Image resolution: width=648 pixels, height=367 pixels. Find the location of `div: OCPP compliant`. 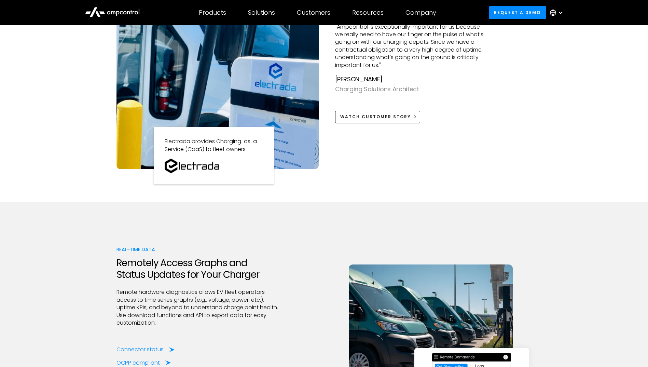

div: OCPP compliant is located at coordinates (138, 363).